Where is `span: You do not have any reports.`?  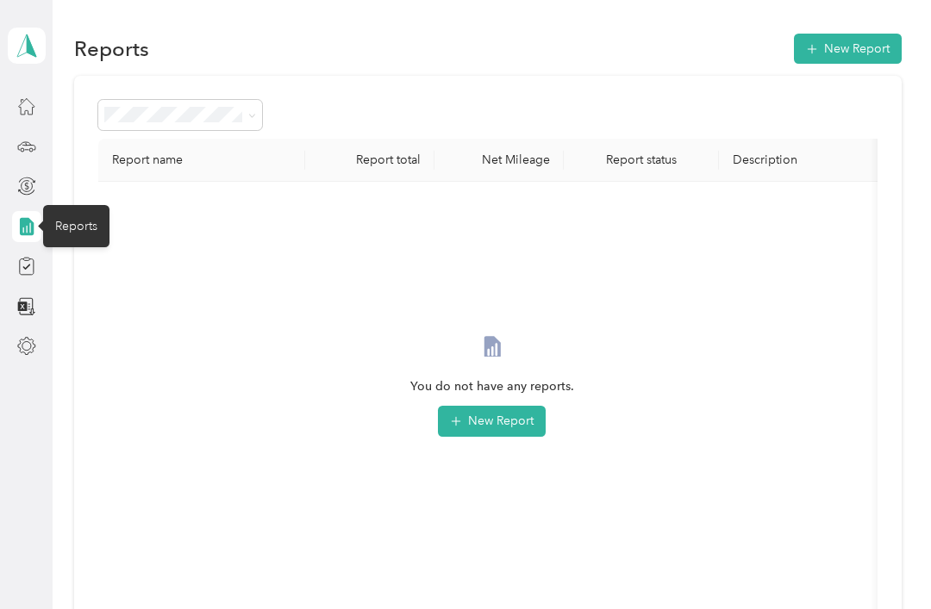
span: You do not have any reports. is located at coordinates (492, 387).